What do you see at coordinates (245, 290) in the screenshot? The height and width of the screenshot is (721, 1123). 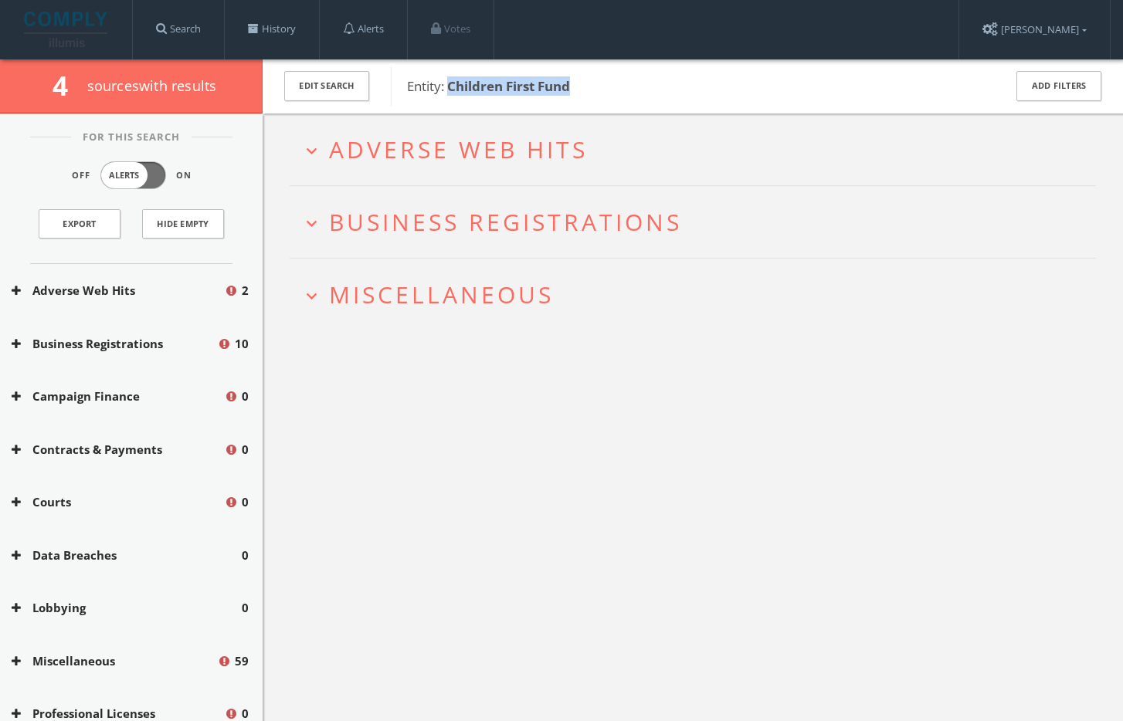 I see `span: 2` at bounding box center [245, 290].